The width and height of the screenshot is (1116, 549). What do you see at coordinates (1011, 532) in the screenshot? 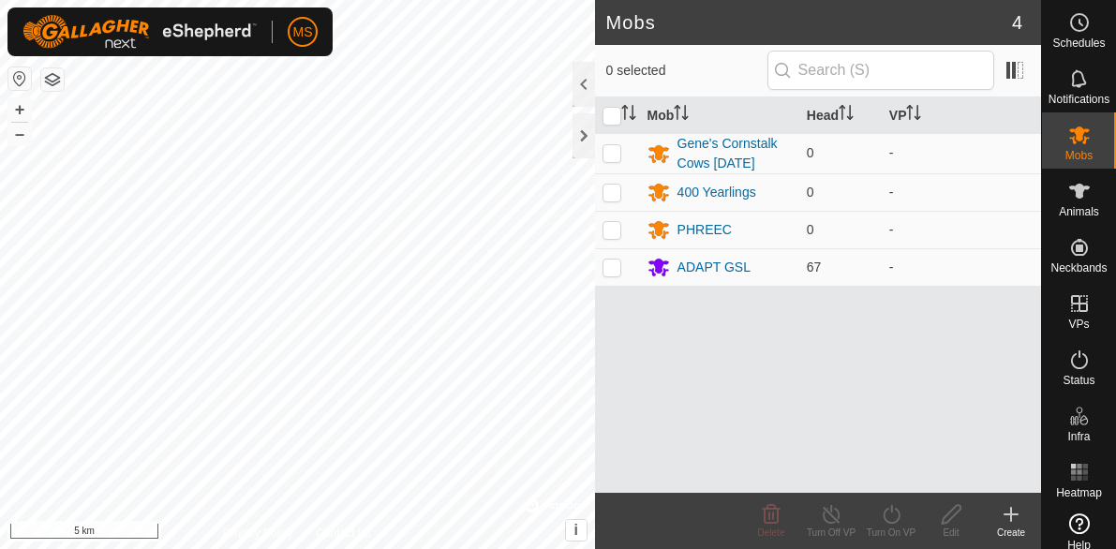
I see `div: Create` at bounding box center [1011, 532].